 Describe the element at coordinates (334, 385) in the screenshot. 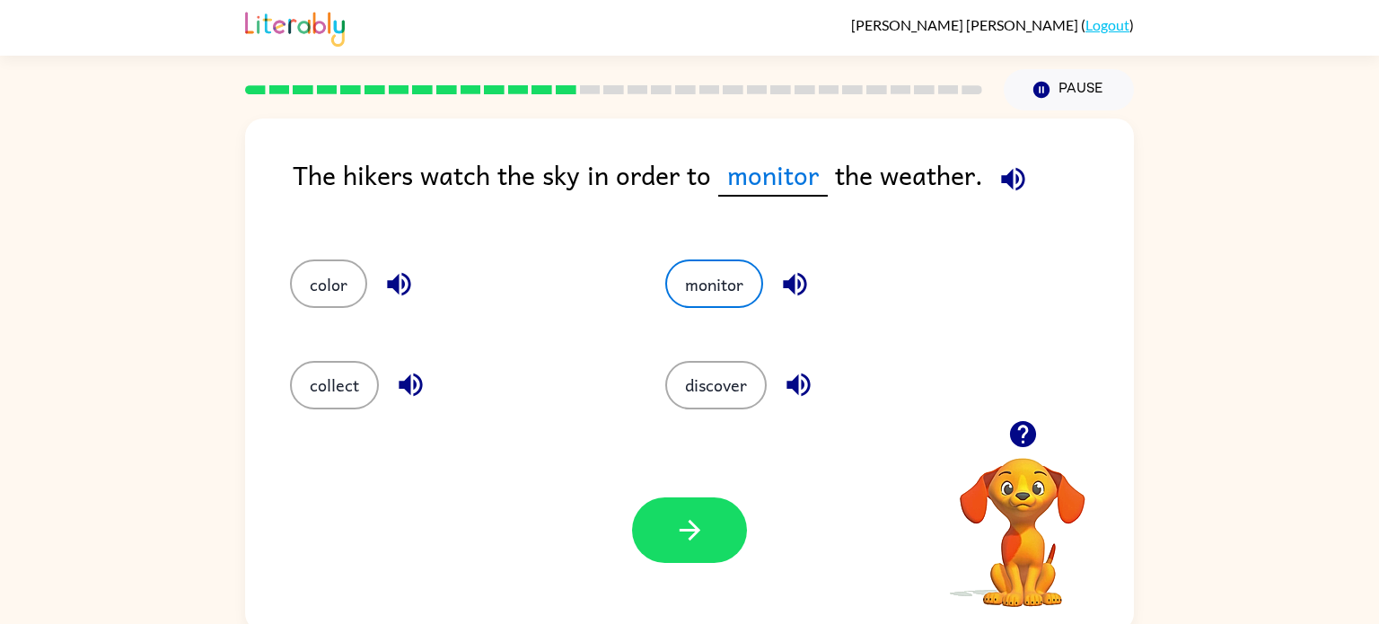

I see `button: collect` at that location.